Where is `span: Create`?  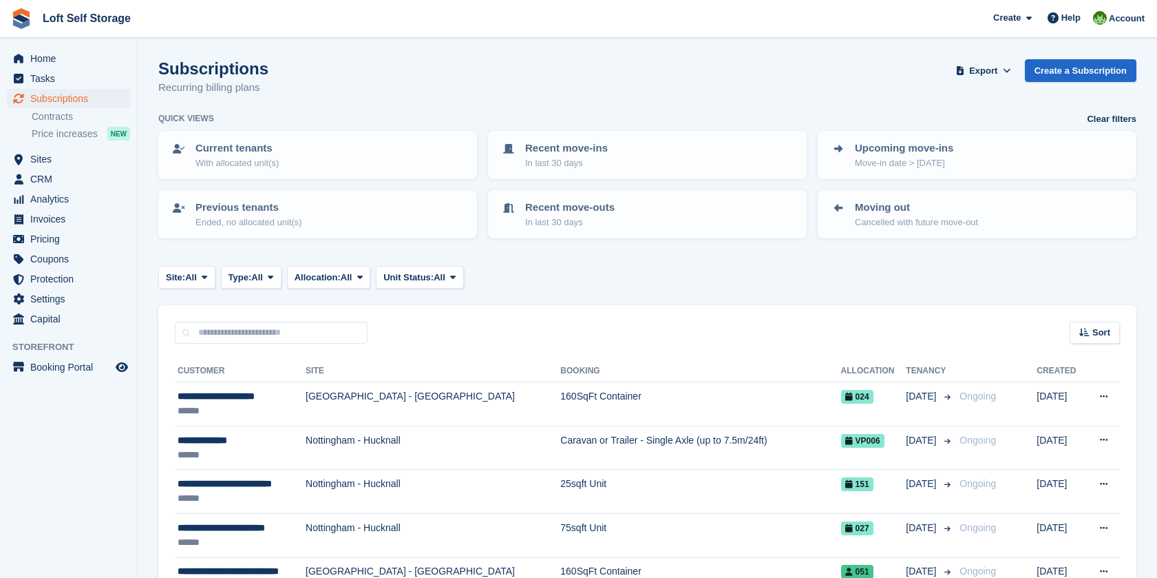
span: Create is located at coordinates (1007, 18).